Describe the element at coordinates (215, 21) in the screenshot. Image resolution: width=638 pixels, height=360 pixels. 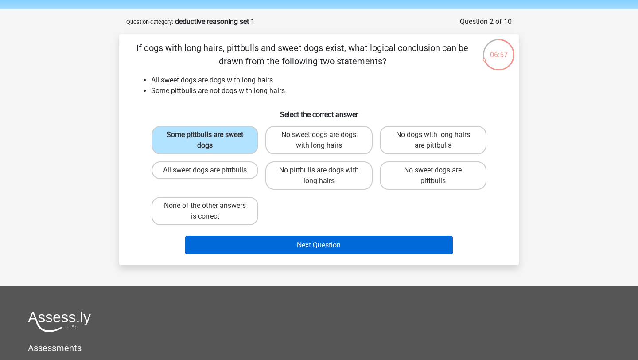
I see `strong: deductive reasoning set 1` at that location.